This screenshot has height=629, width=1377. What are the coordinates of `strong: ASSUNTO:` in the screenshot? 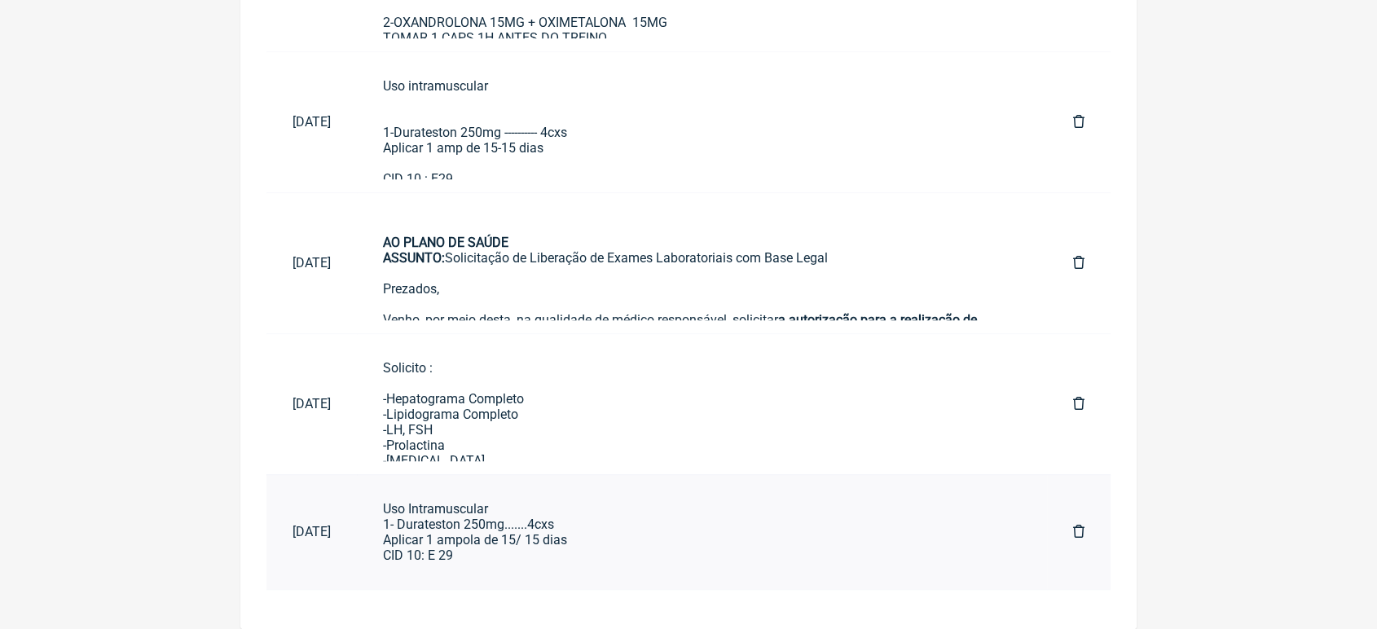 It's located at (414, 257).